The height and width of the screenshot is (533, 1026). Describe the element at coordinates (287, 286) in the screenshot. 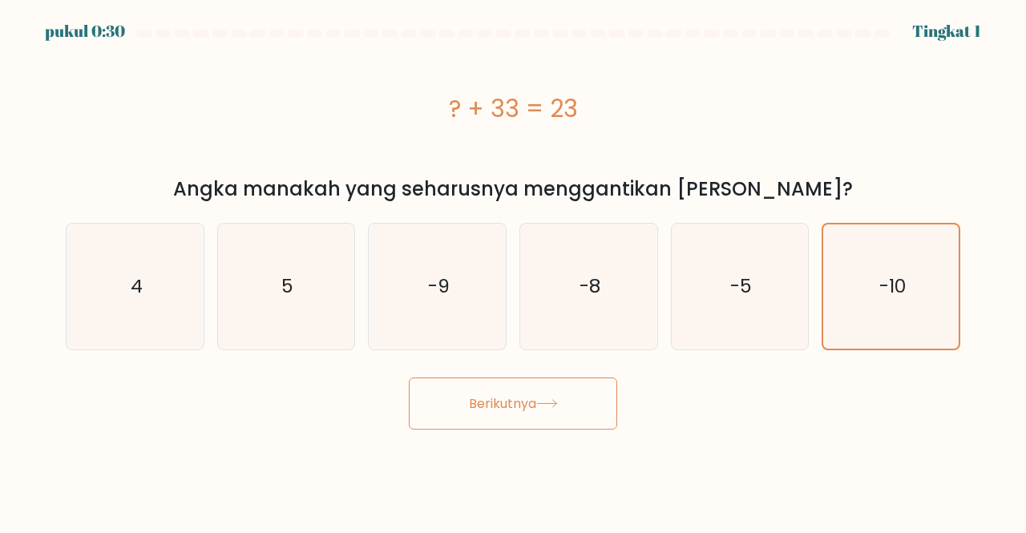

I see `text: 5` at that location.